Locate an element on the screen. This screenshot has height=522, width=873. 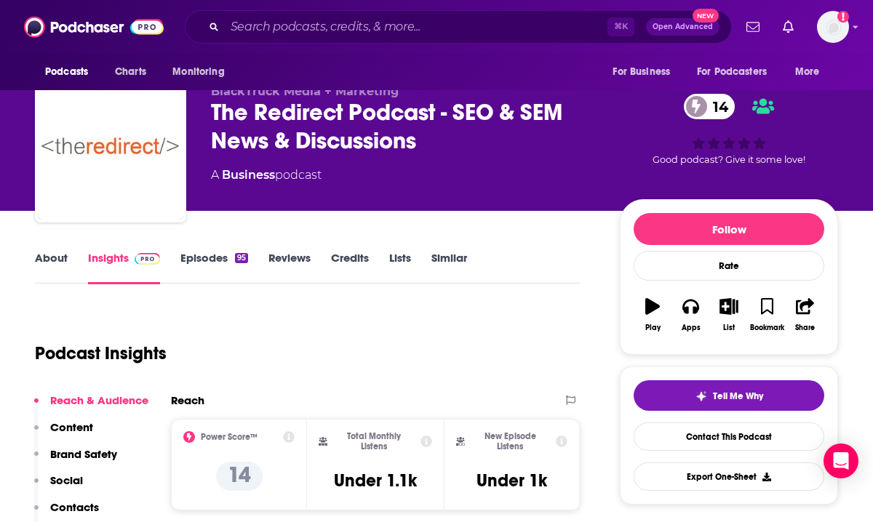
button: Show profile menu is located at coordinates (833, 27).